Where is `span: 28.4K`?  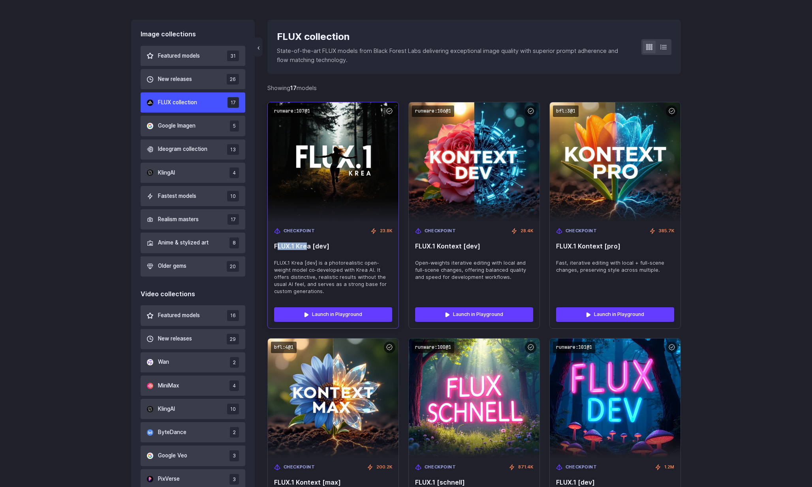
span: 28.4K is located at coordinates (527, 231).